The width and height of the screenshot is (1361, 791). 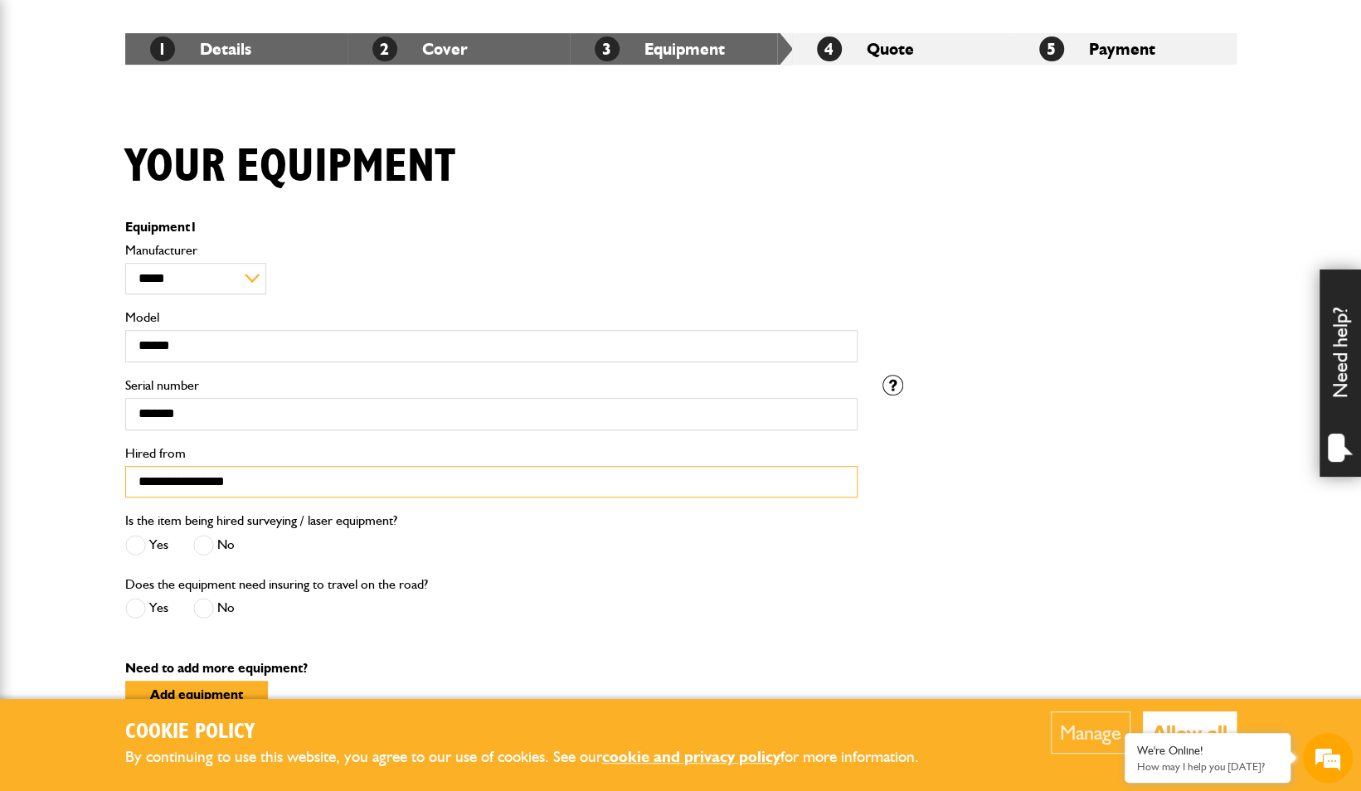 What do you see at coordinates (420, 49) in the screenshot?
I see `a: 2Cover` at bounding box center [420, 49].